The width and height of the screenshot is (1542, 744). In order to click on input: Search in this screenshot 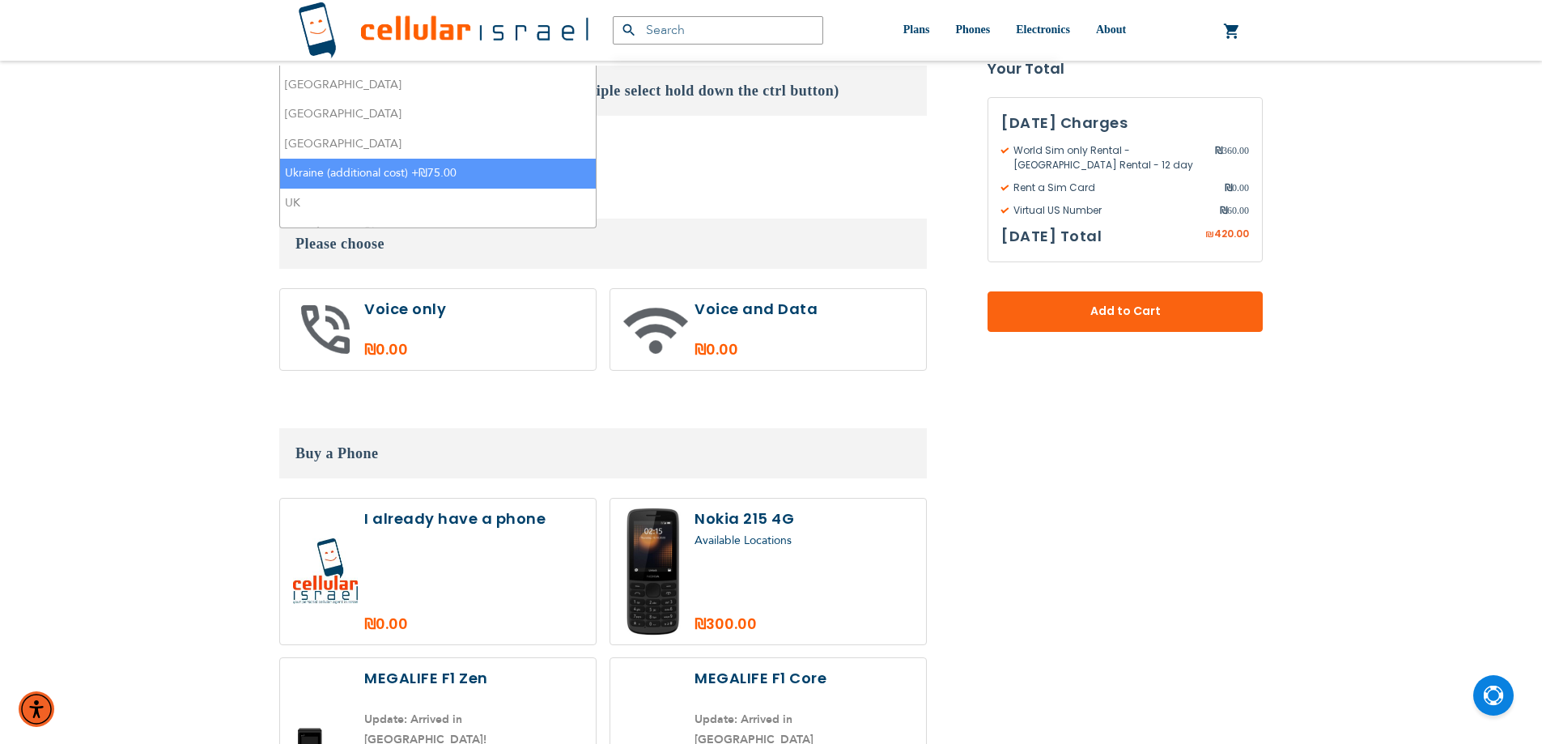, I will do `click(718, 30)`.